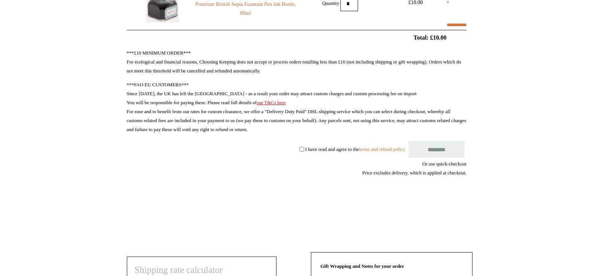  Describe the element at coordinates (362, 266) in the screenshot. I see `strong: Gift Wrapping and Notes for your order` at that location.